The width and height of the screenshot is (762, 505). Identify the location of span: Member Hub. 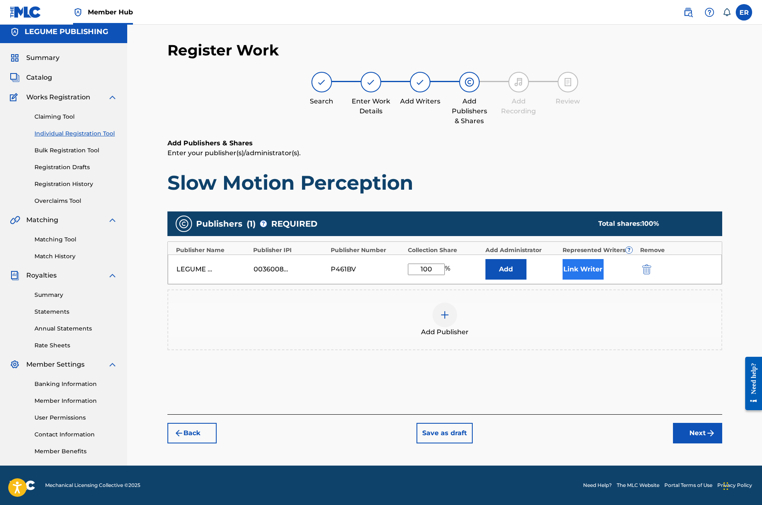
(110, 12).